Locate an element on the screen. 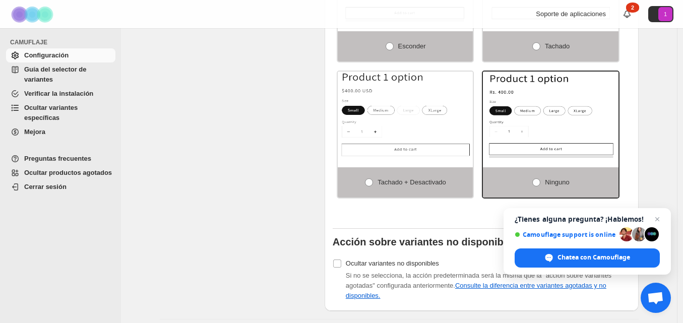  font: Ocultar productos agotados is located at coordinates (68, 172).